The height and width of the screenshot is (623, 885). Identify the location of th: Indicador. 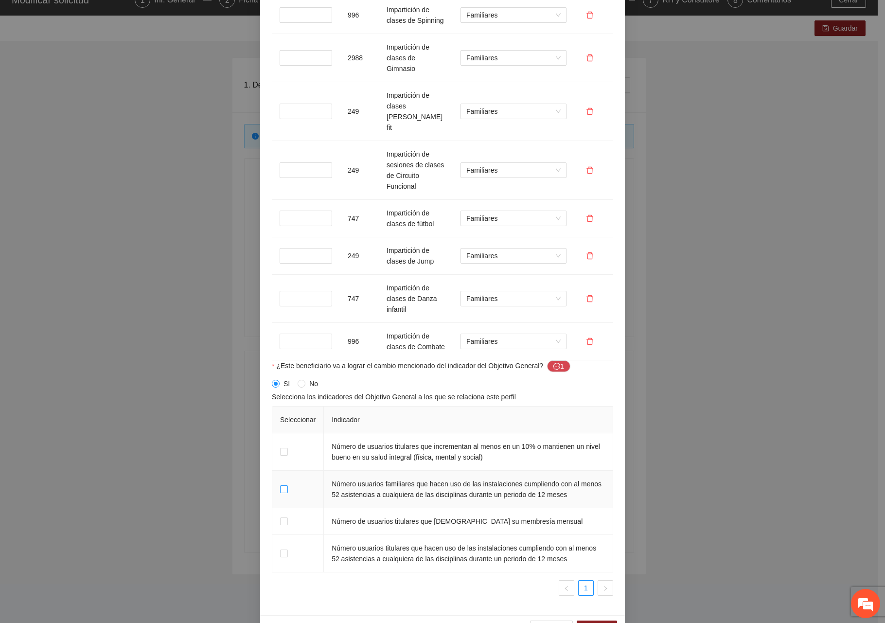
(468, 419).